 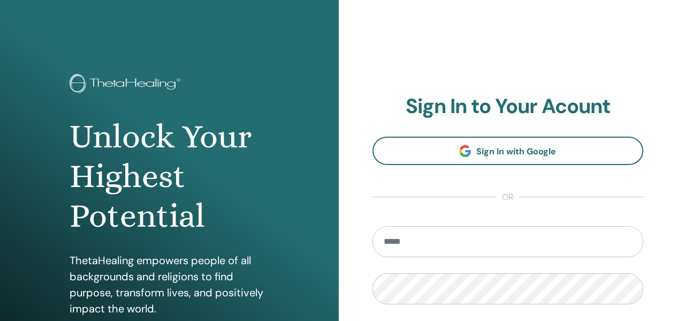 What do you see at coordinates (508, 197) in the screenshot?
I see `span: or` at bounding box center [508, 197].